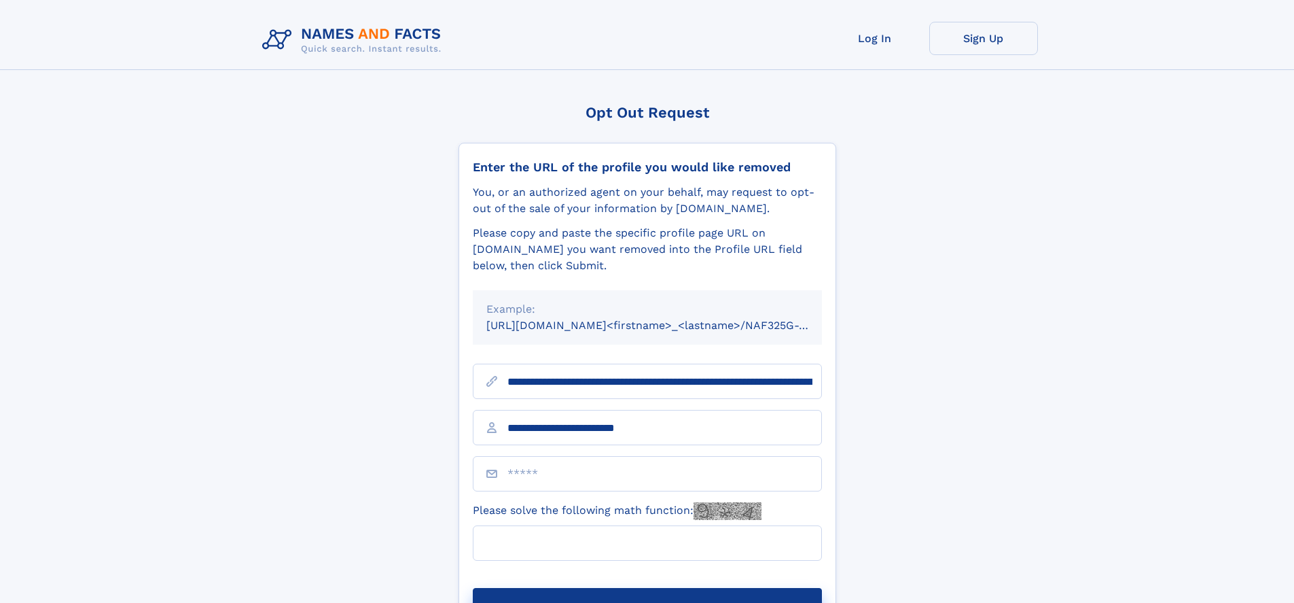  I want to click on a: Log In, so click(875, 38).